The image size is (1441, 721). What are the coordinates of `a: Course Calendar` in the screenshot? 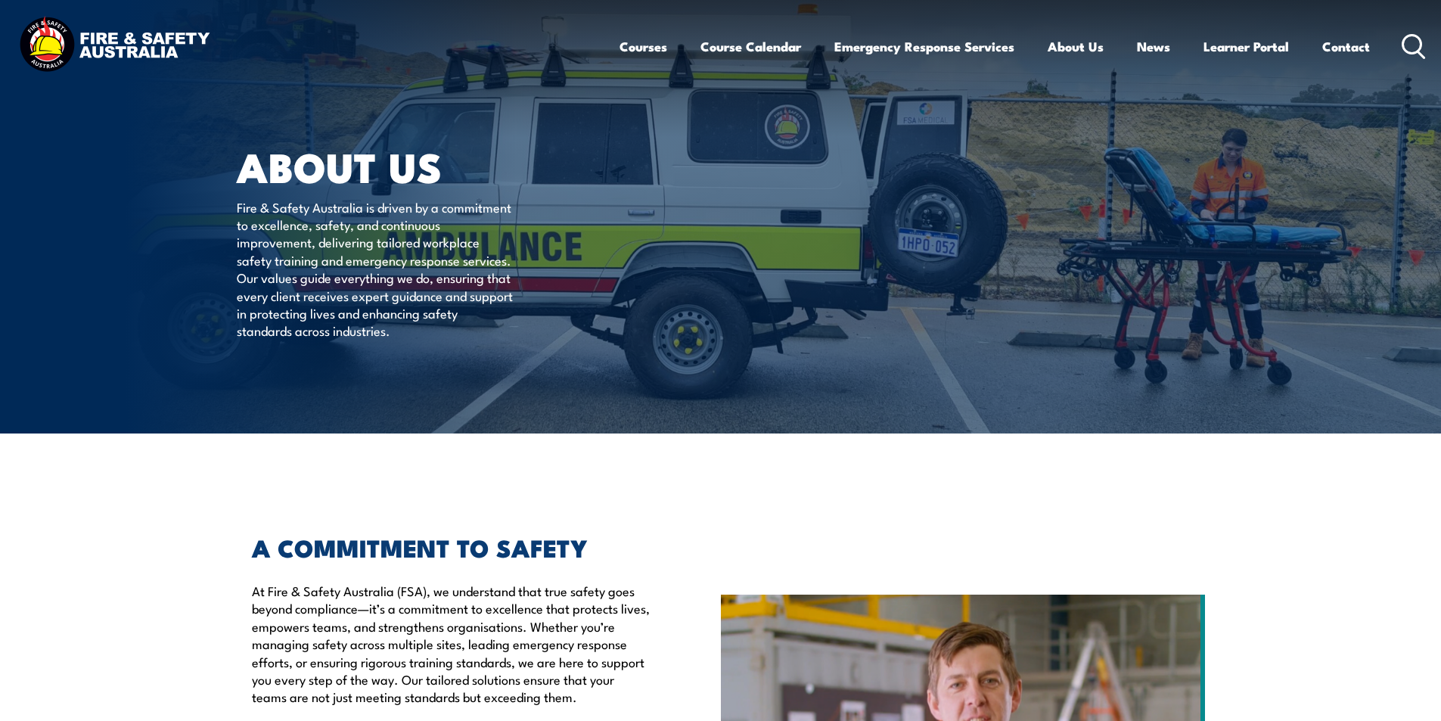 It's located at (750, 46).